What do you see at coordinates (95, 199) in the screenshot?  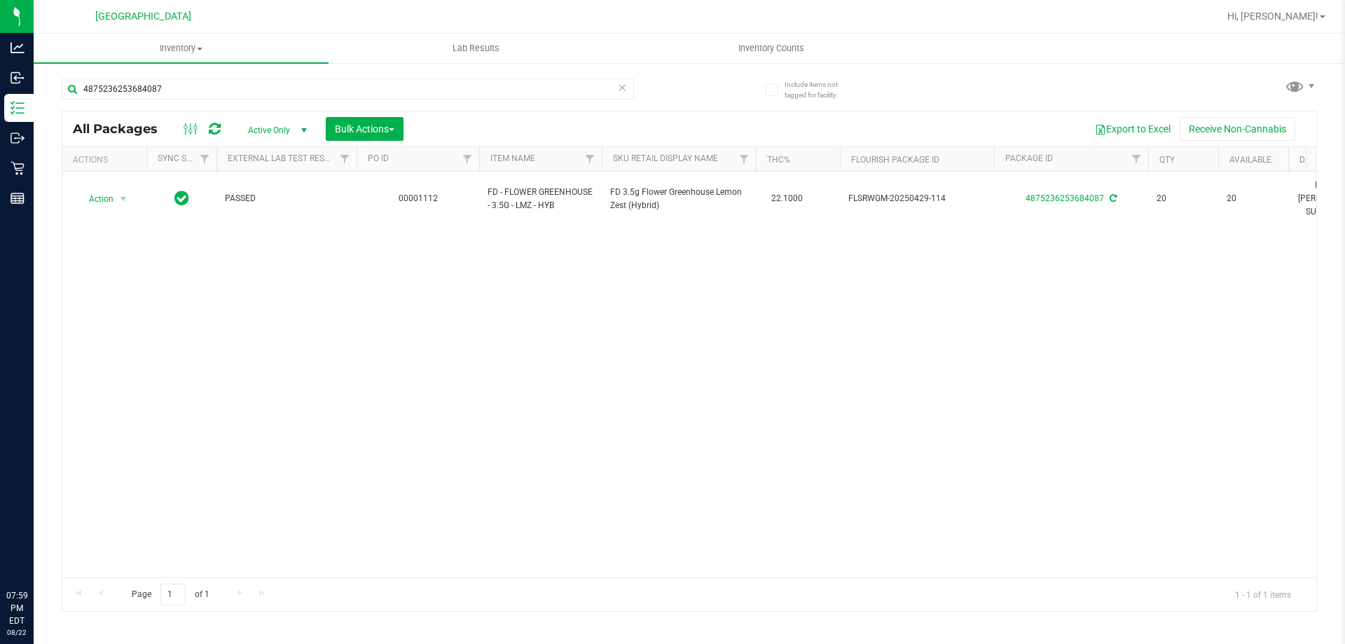 I see `span: Action` at bounding box center [95, 199].